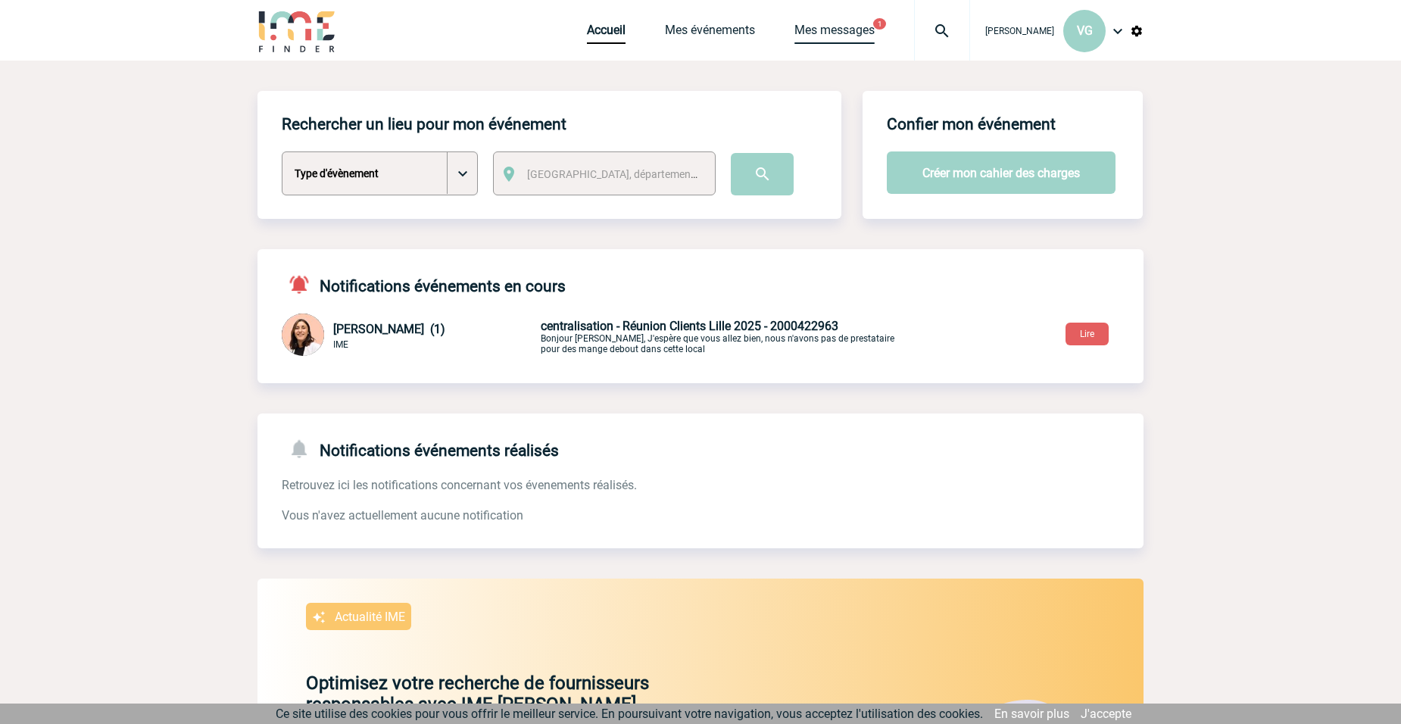 Image resolution: width=1401 pixels, height=724 pixels. What do you see at coordinates (341, 344) in the screenshot?
I see `span: IME` at bounding box center [341, 344].